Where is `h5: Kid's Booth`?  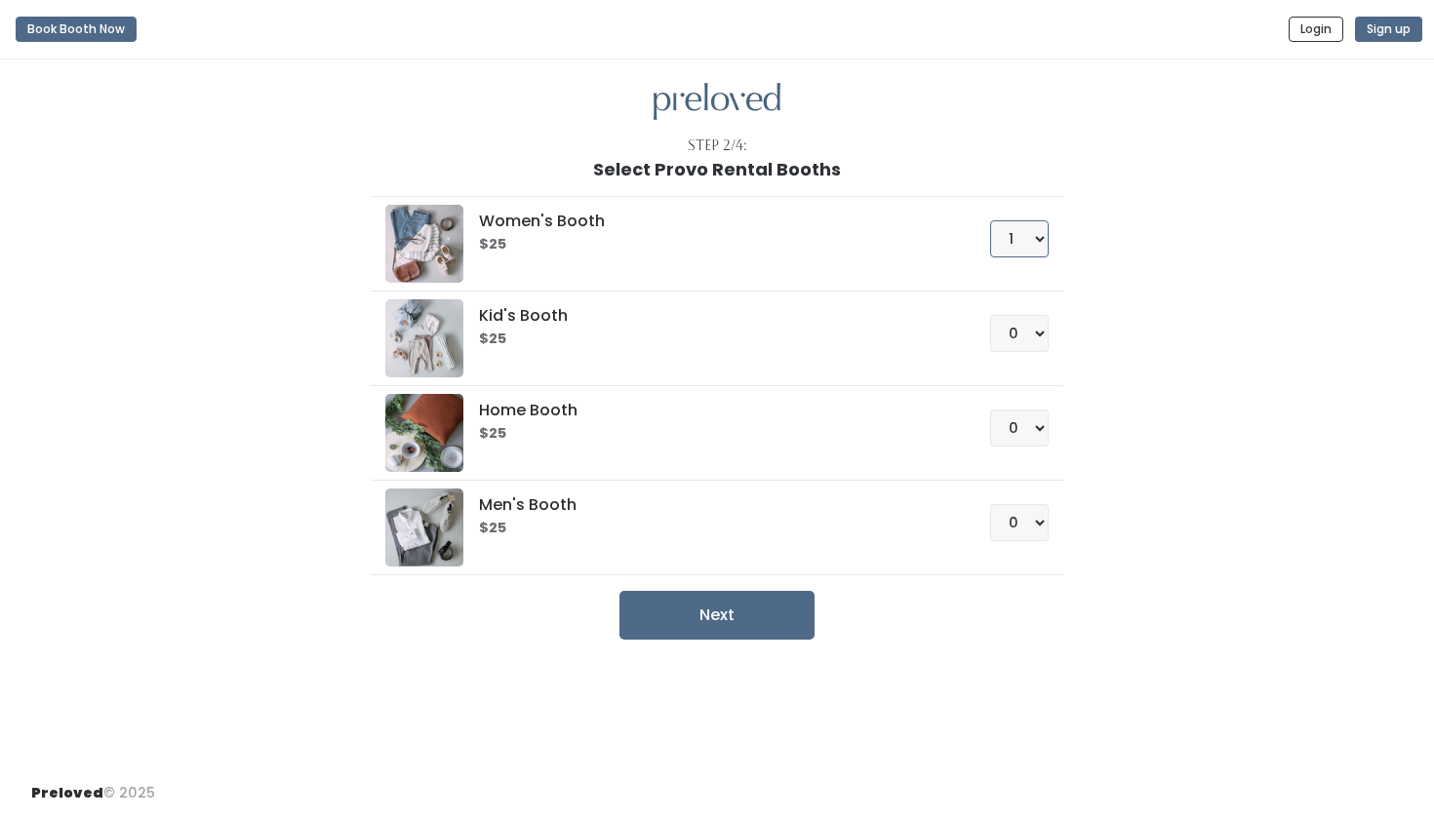
h5: Kid's Booth is located at coordinates (710, 316).